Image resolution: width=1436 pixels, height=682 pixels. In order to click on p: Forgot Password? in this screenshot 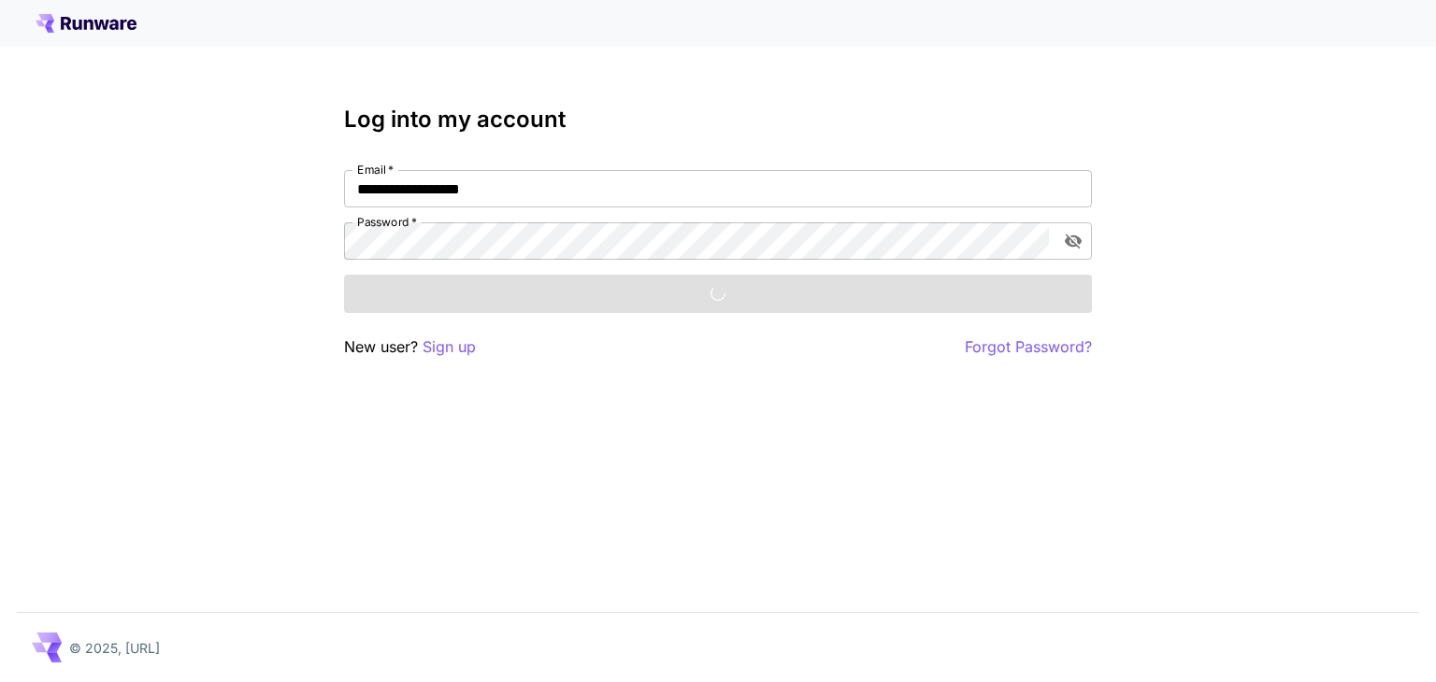, I will do `click(1028, 347)`.